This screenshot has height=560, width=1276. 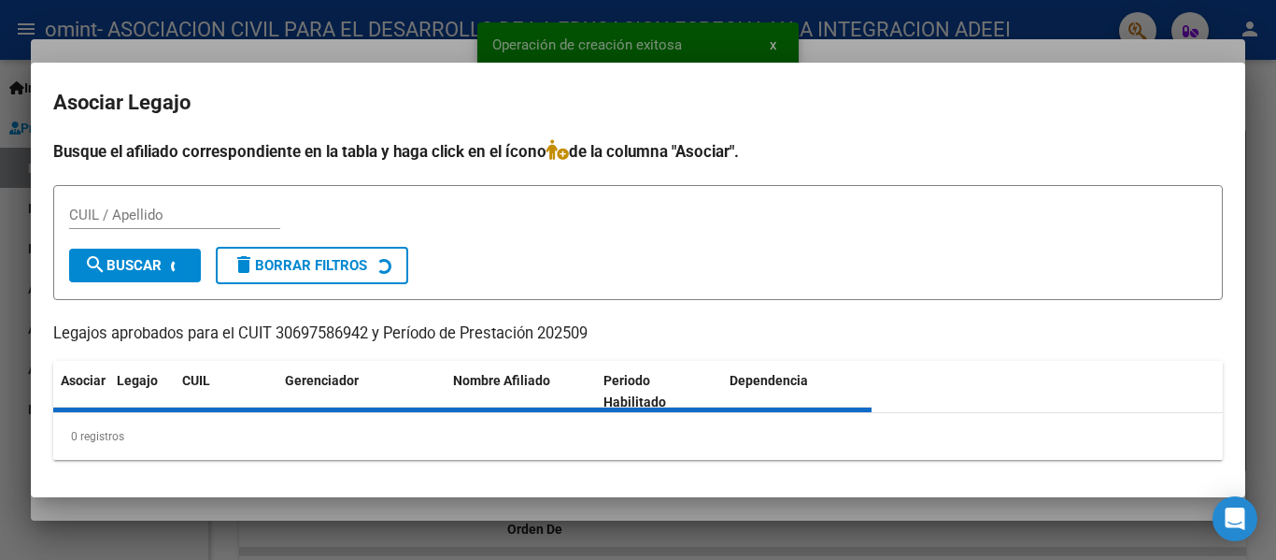 I want to click on span: CUIL, so click(x=196, y=380).